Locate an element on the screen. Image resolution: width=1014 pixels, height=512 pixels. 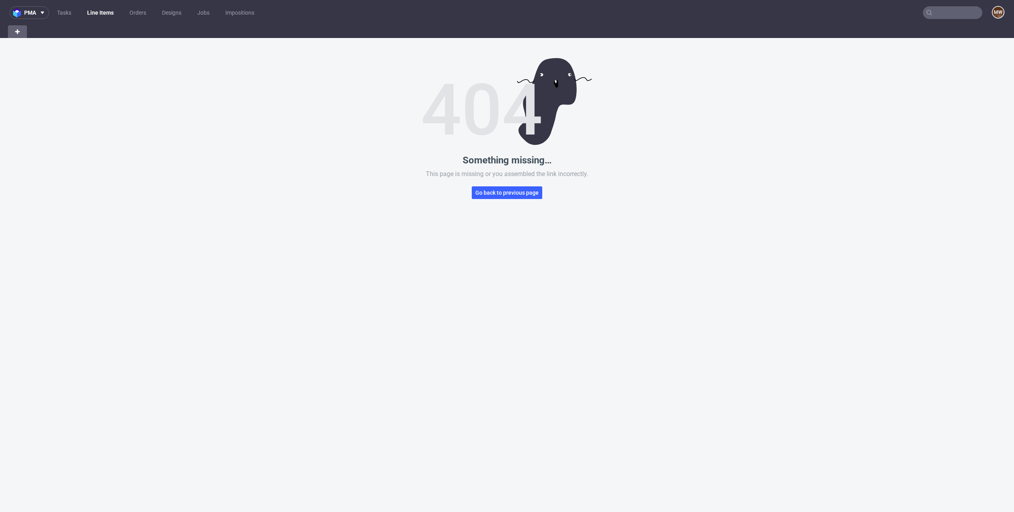
p: Something missing… is located at coordinates (507, 160).